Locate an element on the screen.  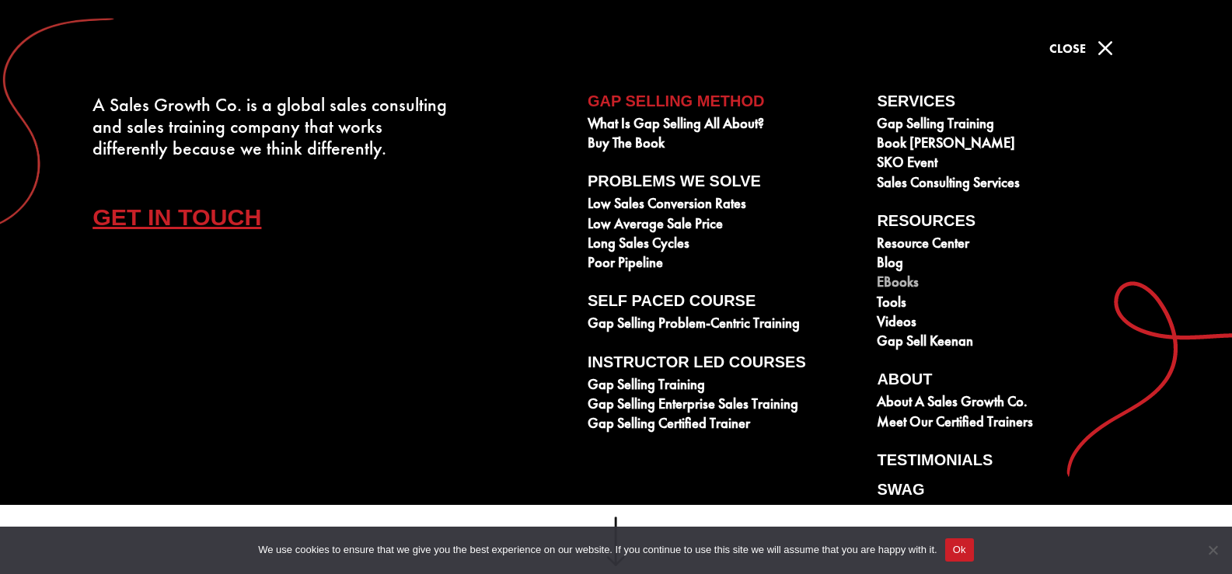
span: We use cookies to ensure that we give you the best experience on our website. If you continue to ... is located at coordinates (597, 550).